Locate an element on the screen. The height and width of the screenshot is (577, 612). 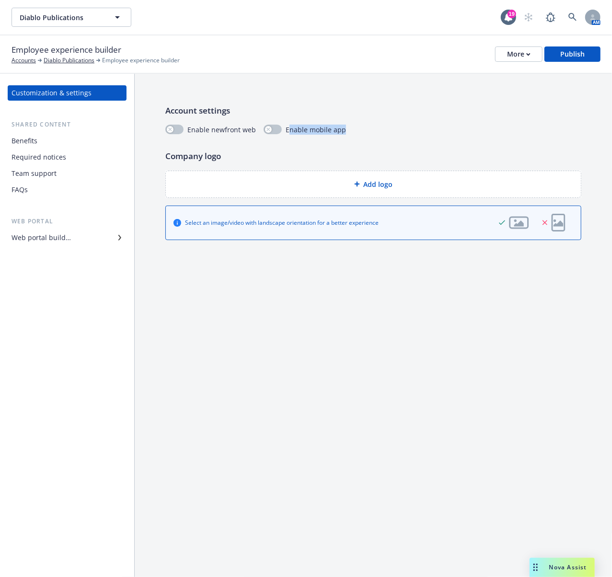
p: Account settings is located at coordinates (373, 111).